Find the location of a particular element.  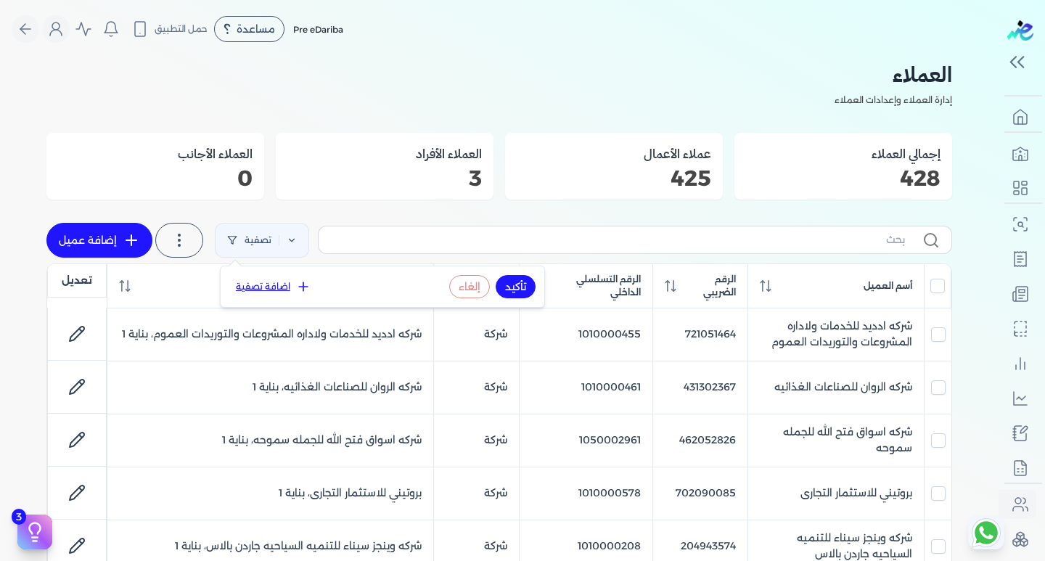

span: الرقم التسلسلي الداخلي is located at coordinates (594, 286).